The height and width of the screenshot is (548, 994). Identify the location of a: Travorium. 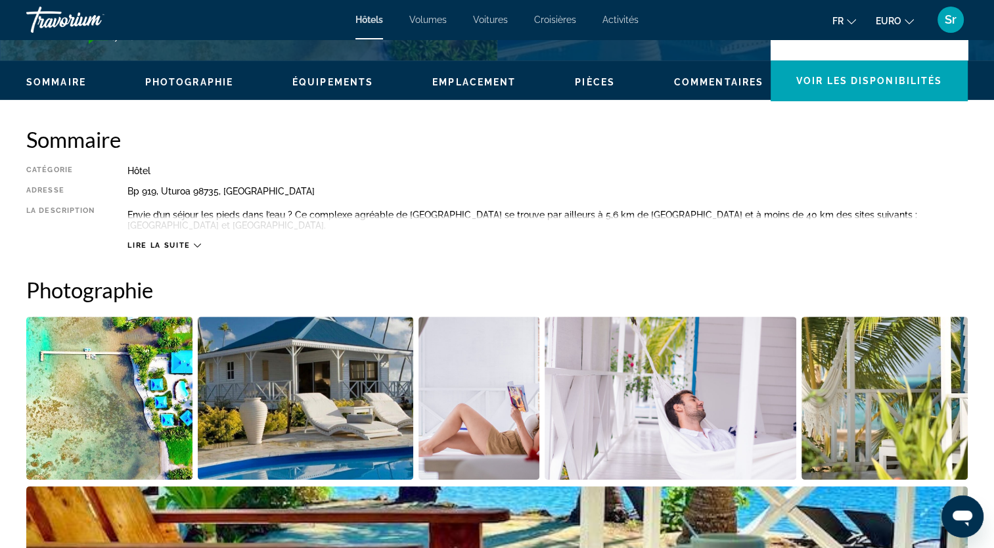
(92, 20).